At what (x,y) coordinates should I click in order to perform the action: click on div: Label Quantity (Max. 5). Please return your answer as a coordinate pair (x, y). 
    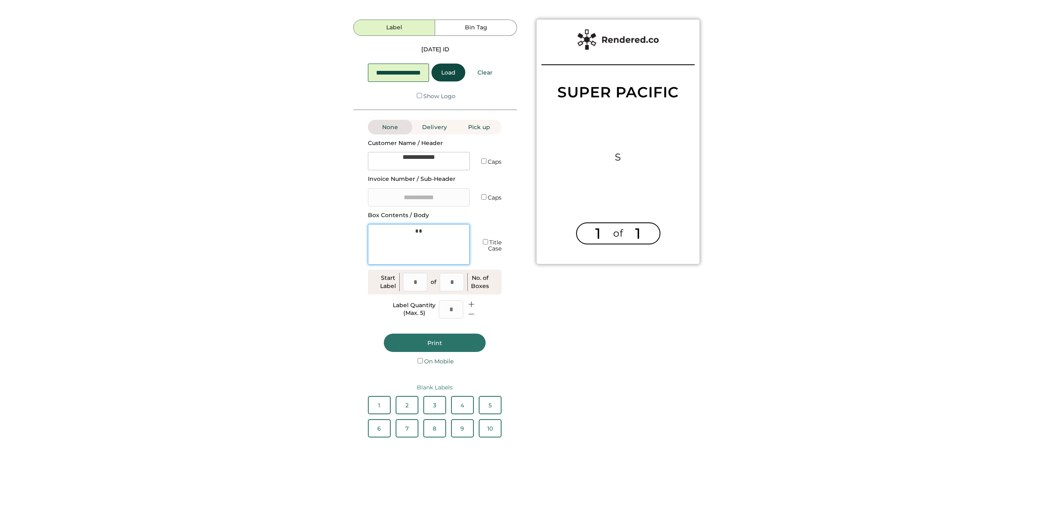
    Looking at the image, I should click on (414, 309).